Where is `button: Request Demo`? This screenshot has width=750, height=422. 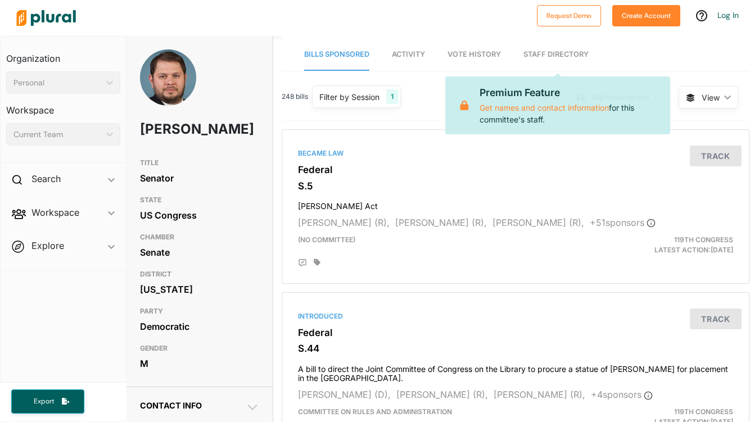
button: Request Demo is located at coordinates (569, 16).